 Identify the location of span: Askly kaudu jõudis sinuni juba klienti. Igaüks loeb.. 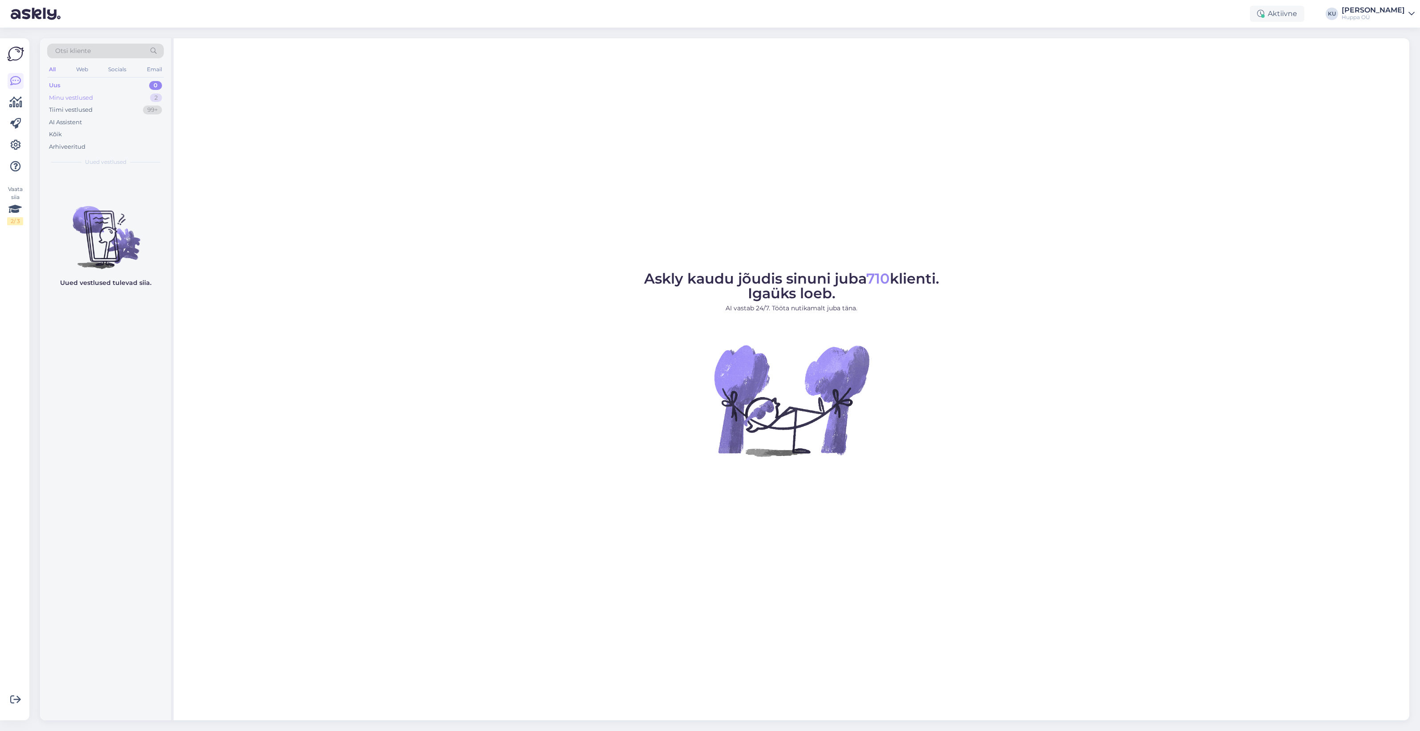
(792, 286).